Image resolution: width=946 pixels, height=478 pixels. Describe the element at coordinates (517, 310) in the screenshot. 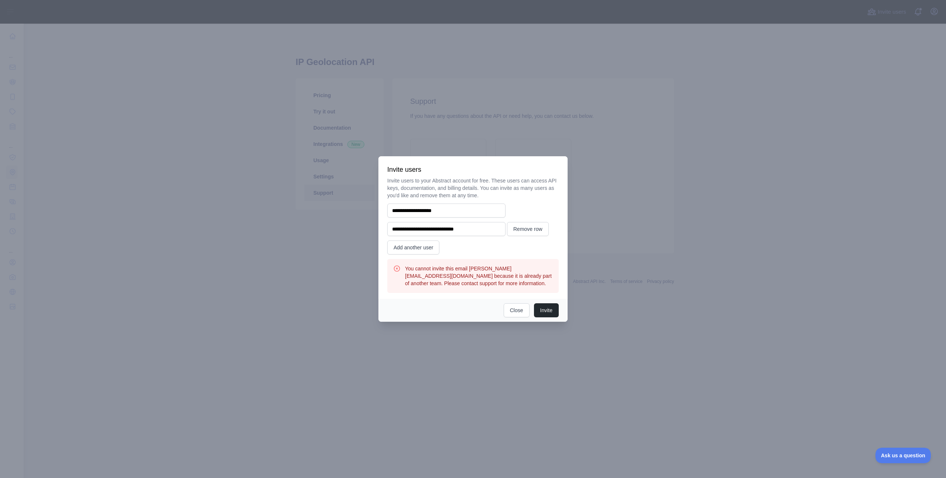

I see `button: Close` at that location.